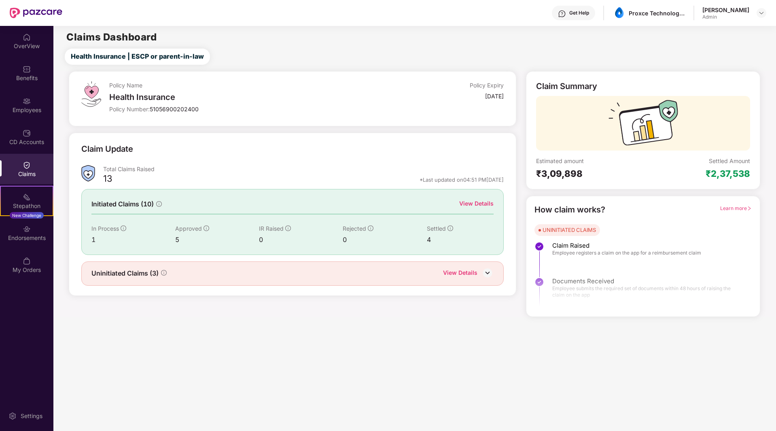  Describe the element at coordinates (217, 240) in the screenshot. I see `div: 5` at that location.